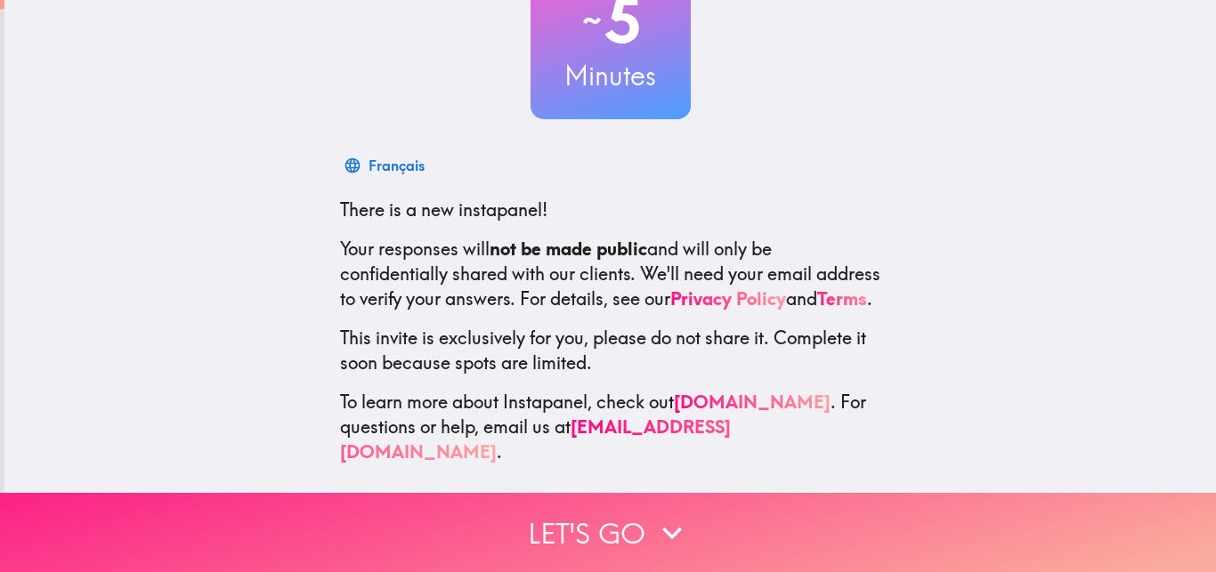 The height and width of the screenshot is (572, 1216). Describe the element at coordinates (611, 274) in the screenshot. I see `p: Your responses will and will only be confidentially shared with our clients. We'll need your emai...` at that location.